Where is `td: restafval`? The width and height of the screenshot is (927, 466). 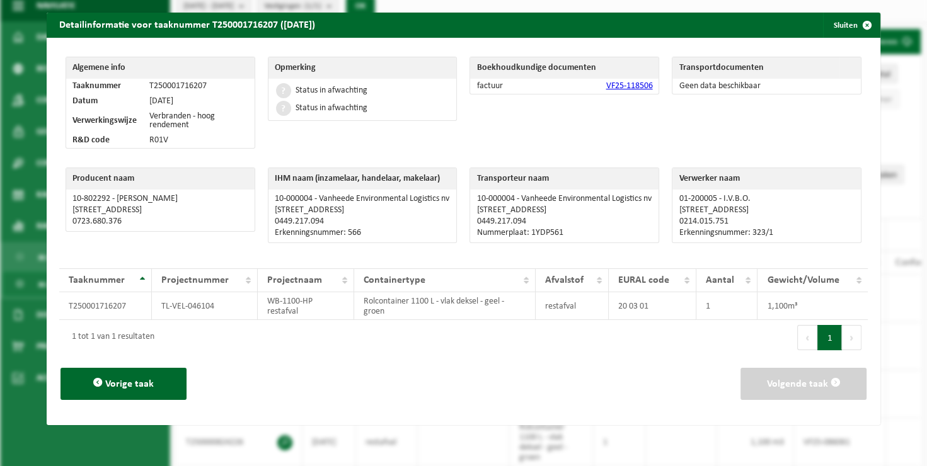 td: restafval is located at coordinates (572, 306).